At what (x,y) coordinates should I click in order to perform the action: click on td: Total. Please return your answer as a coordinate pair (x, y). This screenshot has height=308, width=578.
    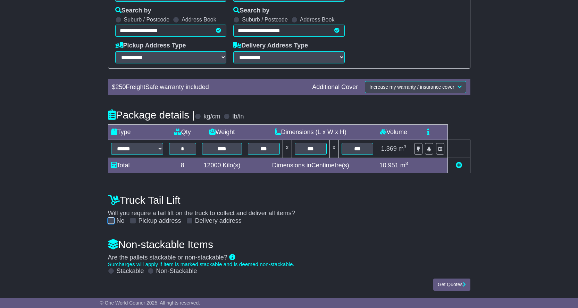
    Looking at the image, I should click on (137, 165).